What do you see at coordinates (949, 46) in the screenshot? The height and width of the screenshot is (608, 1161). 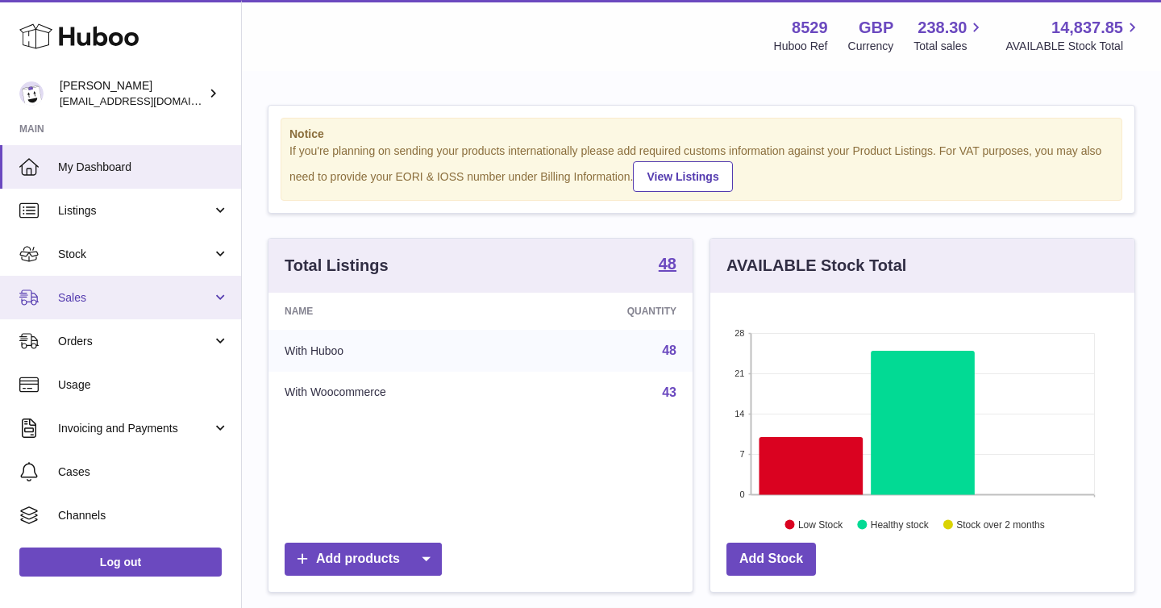 I see `span: Total sales` at bounding box center [949, 46].